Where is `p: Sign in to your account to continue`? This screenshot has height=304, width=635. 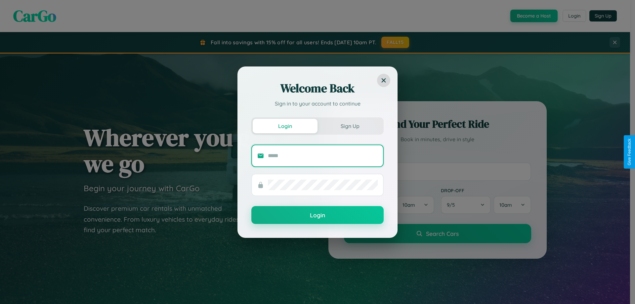
p: Sign in to your account to continue is located at coordinates (318, 104).